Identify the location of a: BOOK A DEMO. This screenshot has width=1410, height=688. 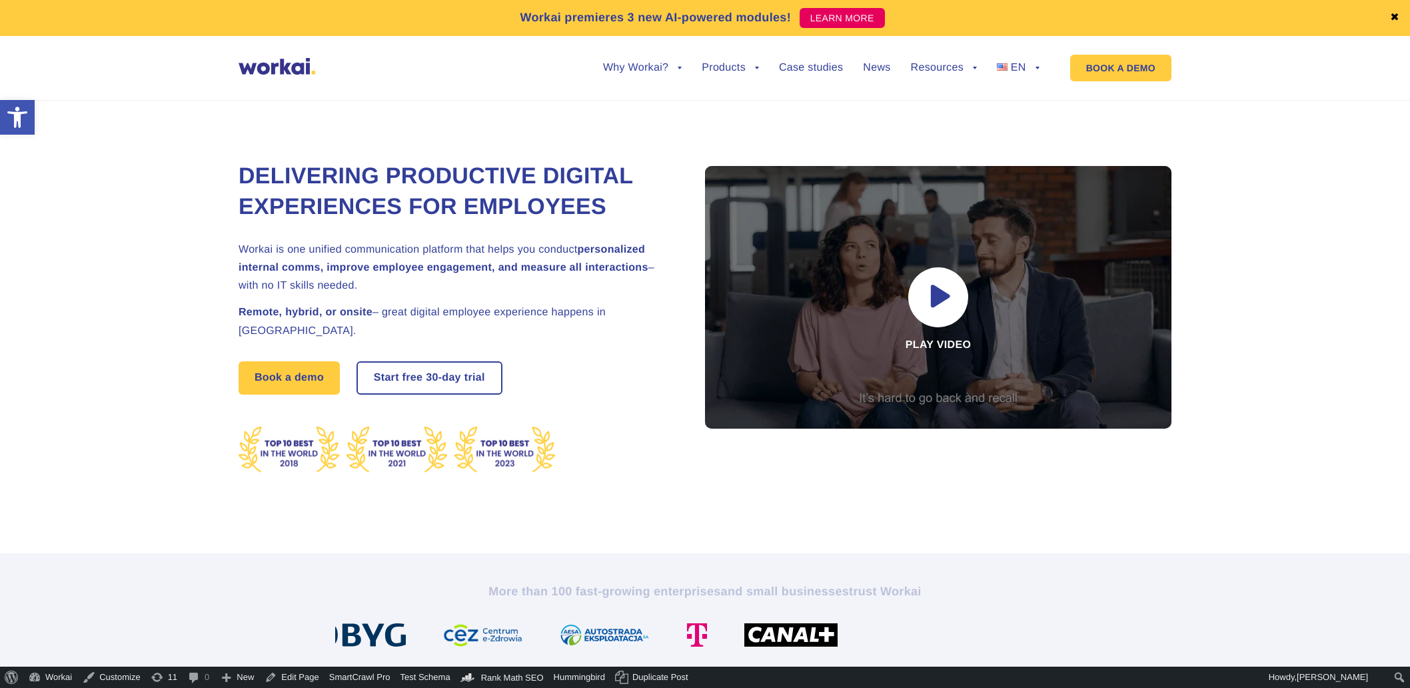
(1121, 68).